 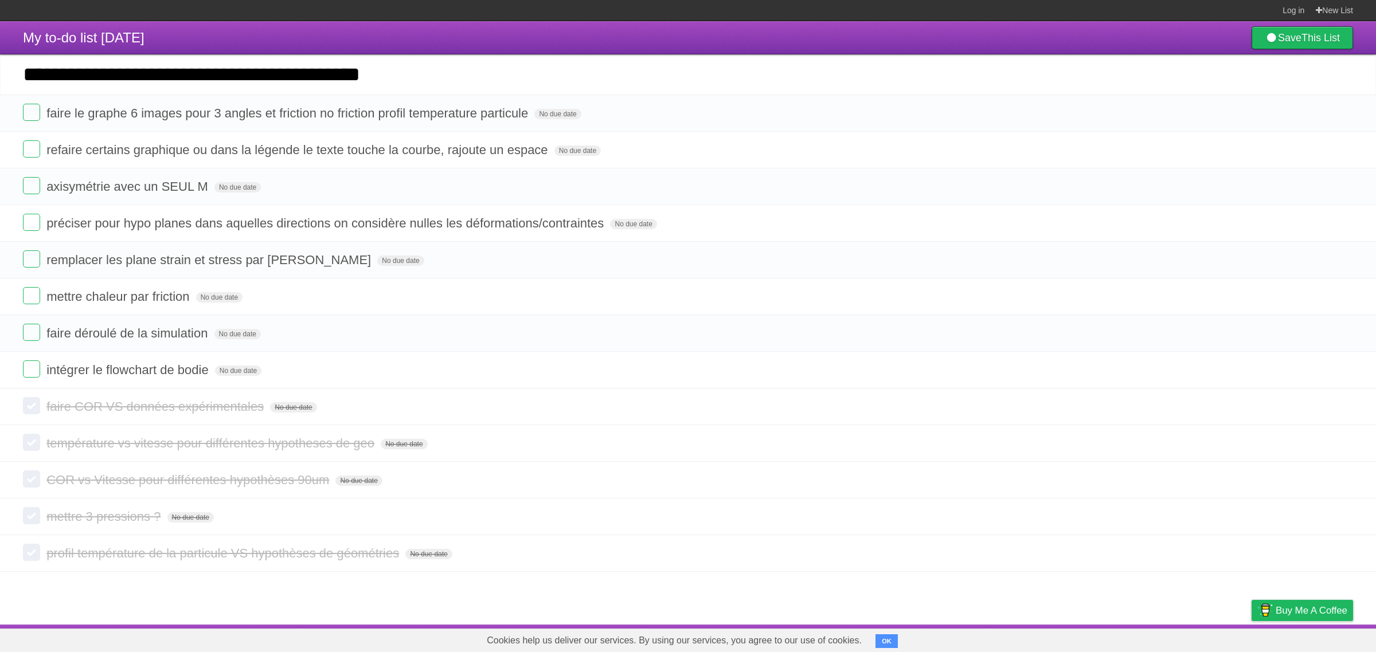 What do you see at coordinates (129, 370) in the screenshot?
I see `span: intégrer le flowchart de bodie` at bounding box center [129, 370].